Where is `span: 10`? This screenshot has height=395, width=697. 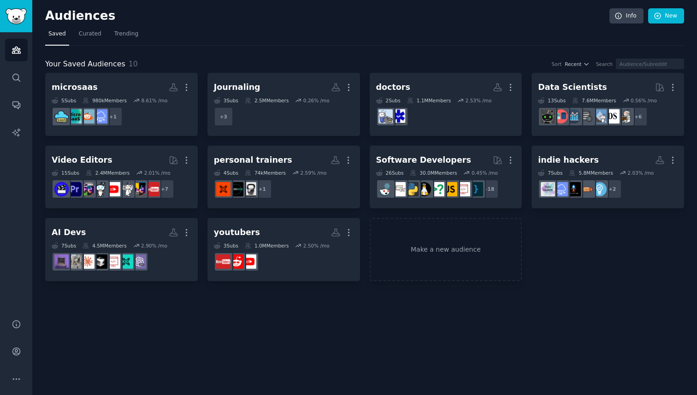
span: 10 is located at coordinates (133, 64).